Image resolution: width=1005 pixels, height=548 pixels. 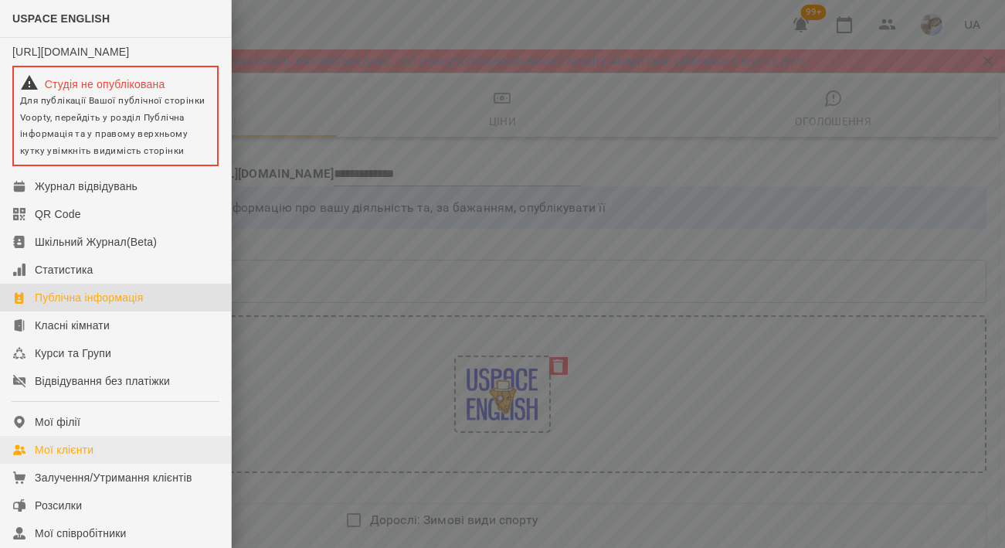 I want to click on div: Класні кімнати, so click(x=72, y=325).